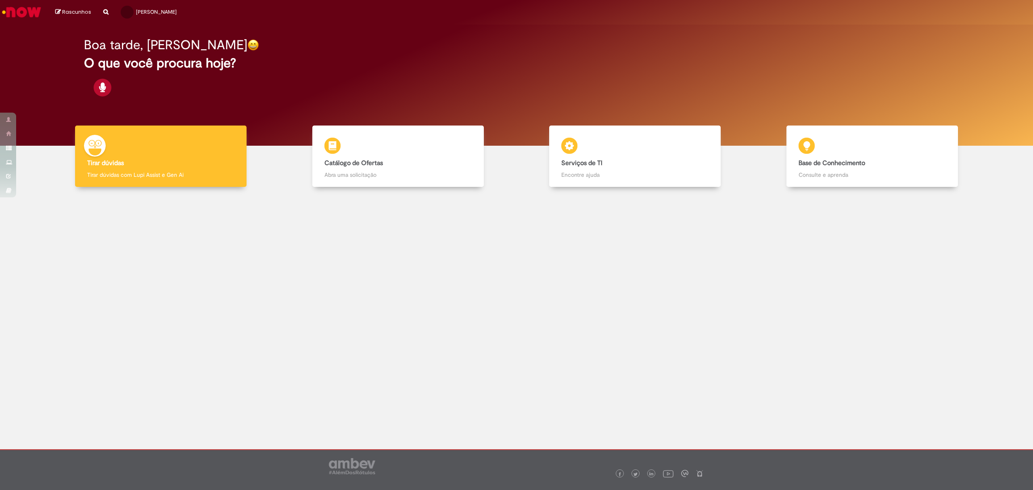 This screenshot has height=490, width=1033. Describe the element at coordinates (253, 45) in the screenshot. I see `img: happy-face.png` at that location.